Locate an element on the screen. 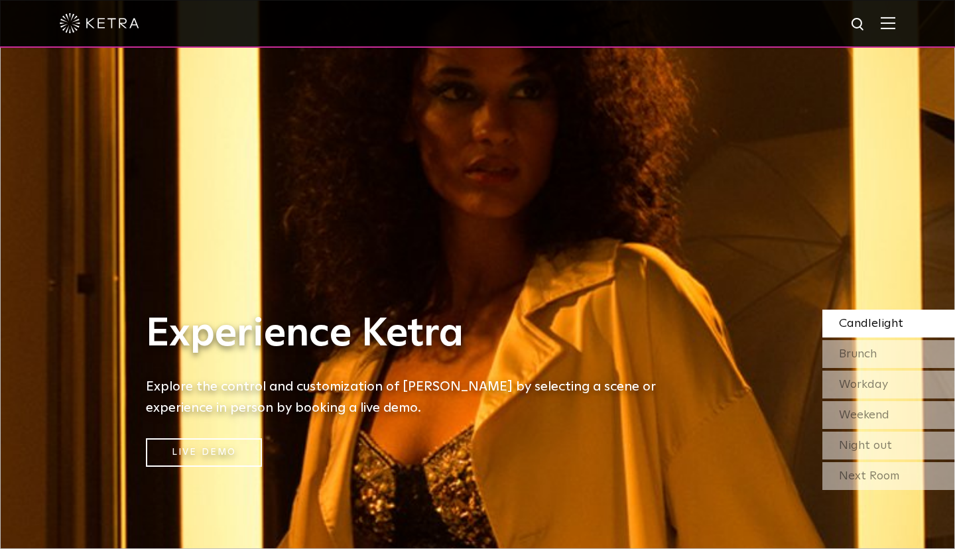 The image size is (955, 549). span: Weekend is located at coordinates (864, 415).